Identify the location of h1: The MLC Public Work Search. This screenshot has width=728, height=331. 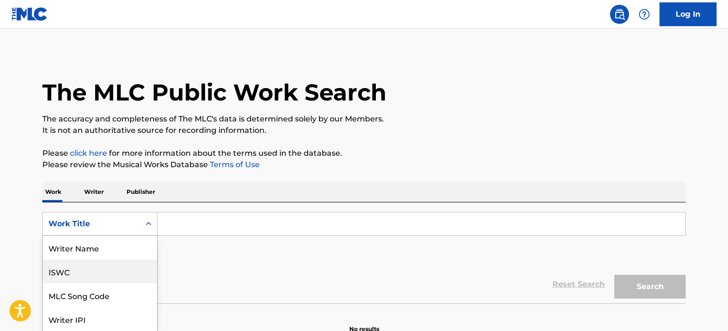
(214, 92).